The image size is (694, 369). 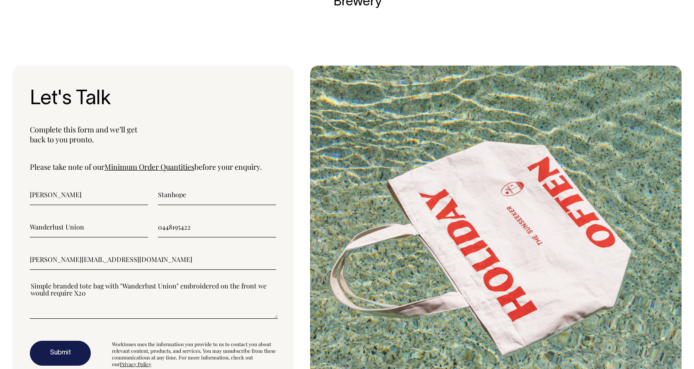 I want to click on button: Submit, so click(x=60, y=353).